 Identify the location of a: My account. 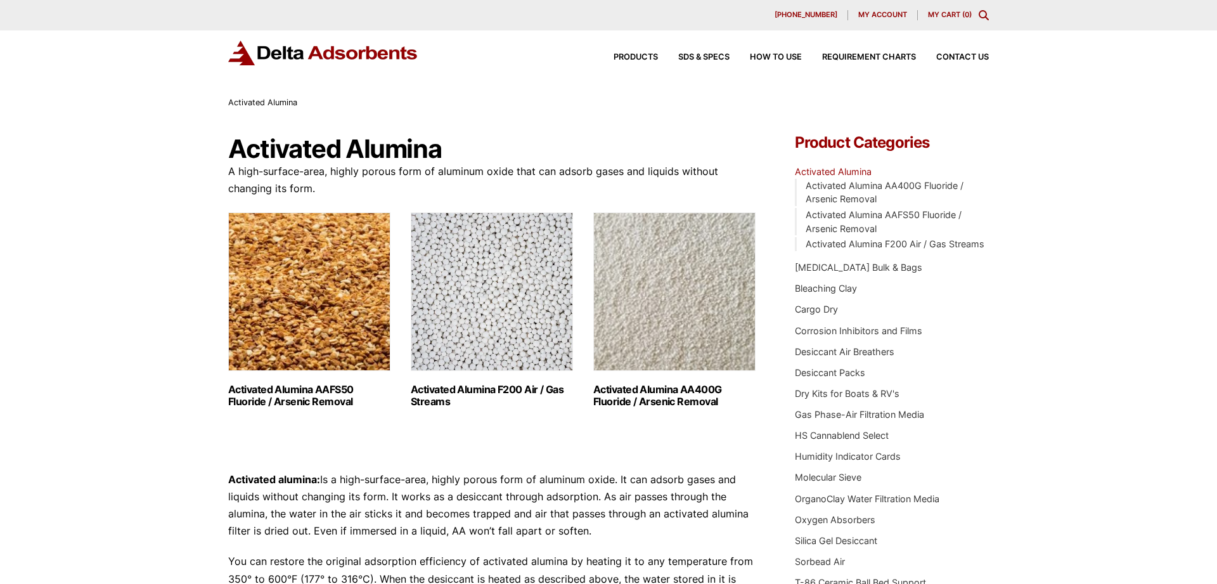
(883, 15).